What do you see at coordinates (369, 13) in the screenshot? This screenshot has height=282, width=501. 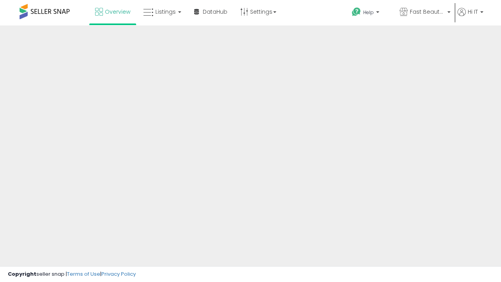 I see `a: Help` at bounding box center [369, 13].